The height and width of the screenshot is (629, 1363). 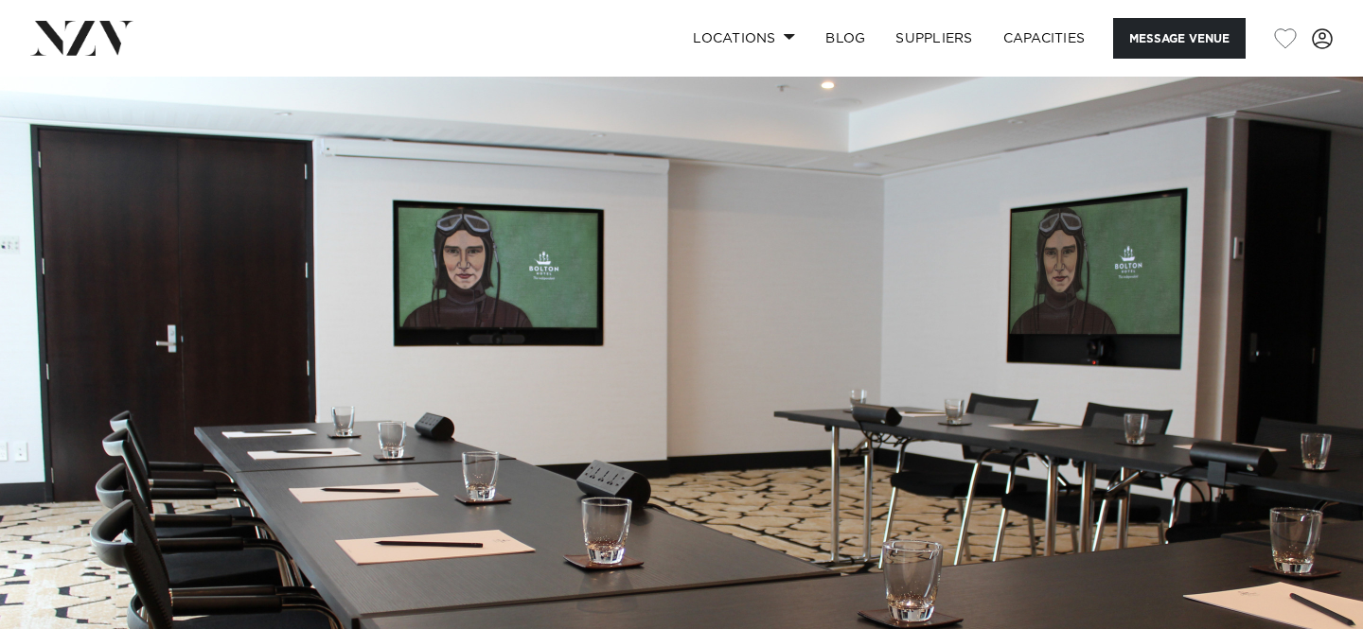 I want to click on button: Message Venue, so click(x=1179, y=38).